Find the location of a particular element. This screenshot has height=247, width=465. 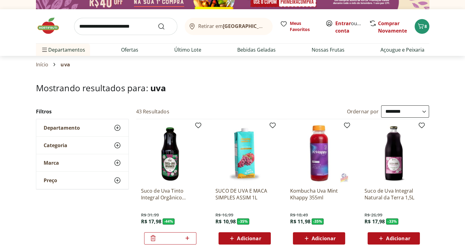

span: - 44 % is located at coordinates (169, 222).